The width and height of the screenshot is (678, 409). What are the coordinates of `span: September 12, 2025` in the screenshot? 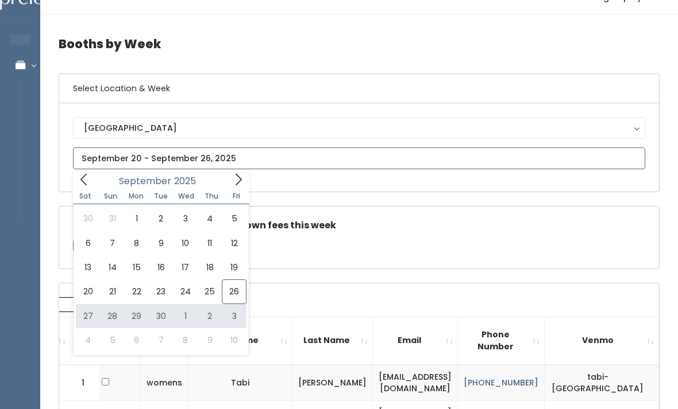 It's located at (234, 243).